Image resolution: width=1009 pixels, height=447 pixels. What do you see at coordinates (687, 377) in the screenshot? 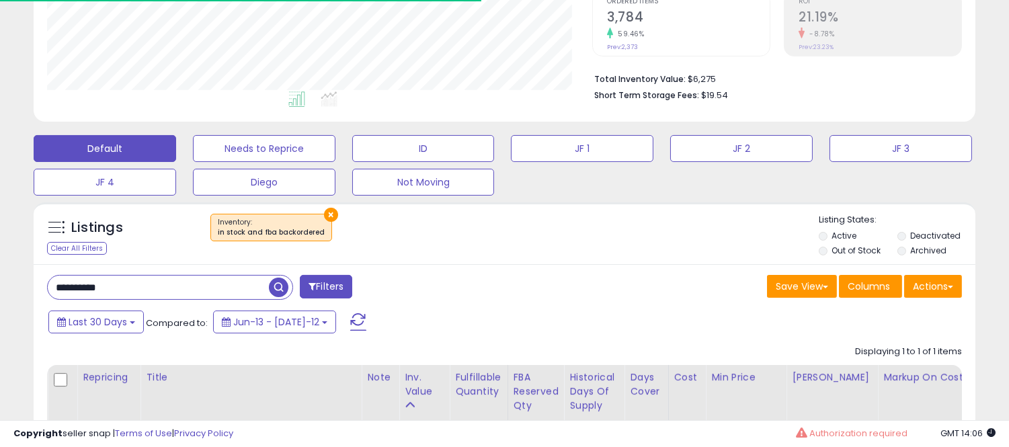
I see `div: Cost` at bounding box center [687, 377].